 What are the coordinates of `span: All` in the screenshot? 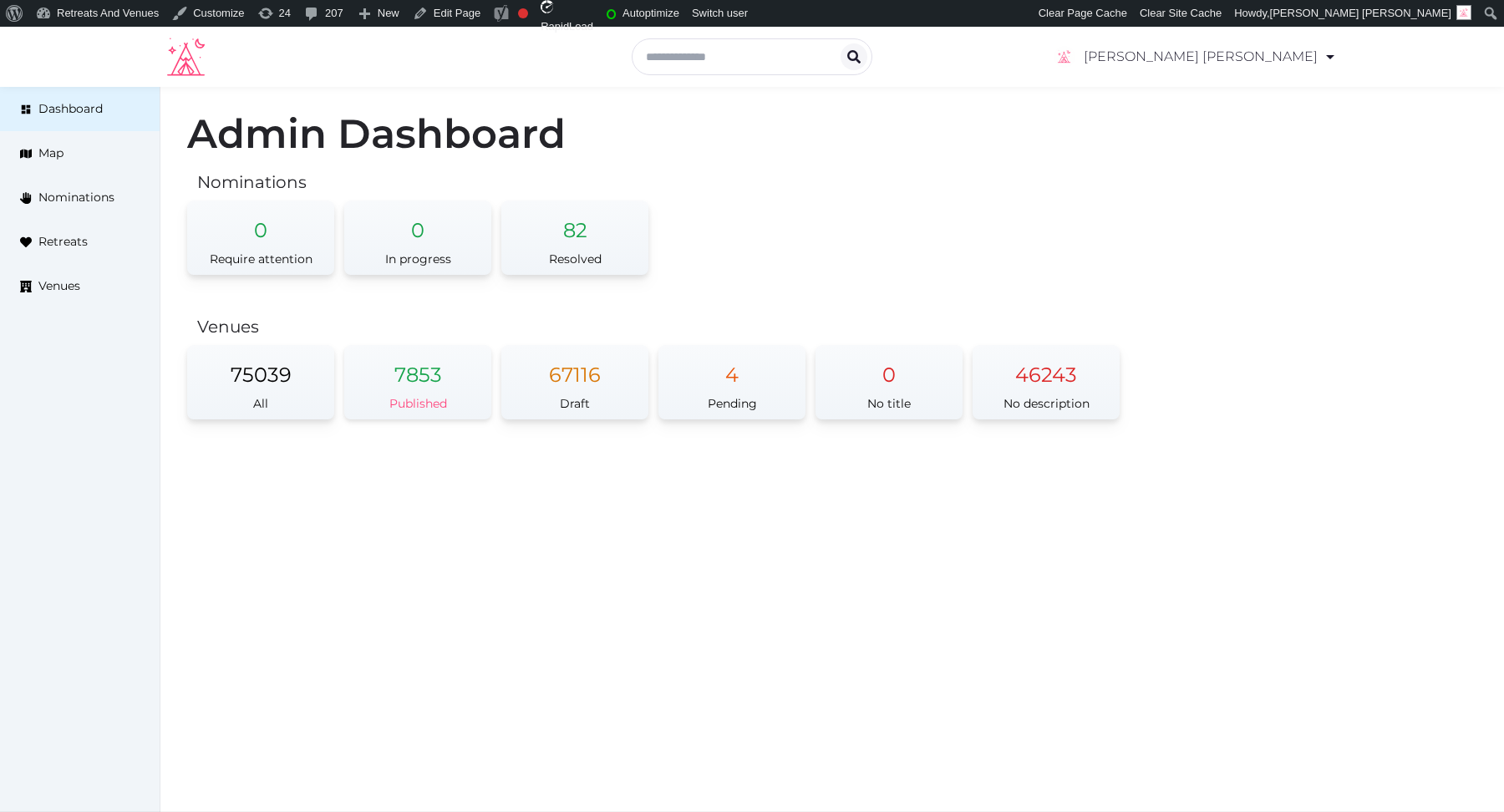 It's located at (261, 403).